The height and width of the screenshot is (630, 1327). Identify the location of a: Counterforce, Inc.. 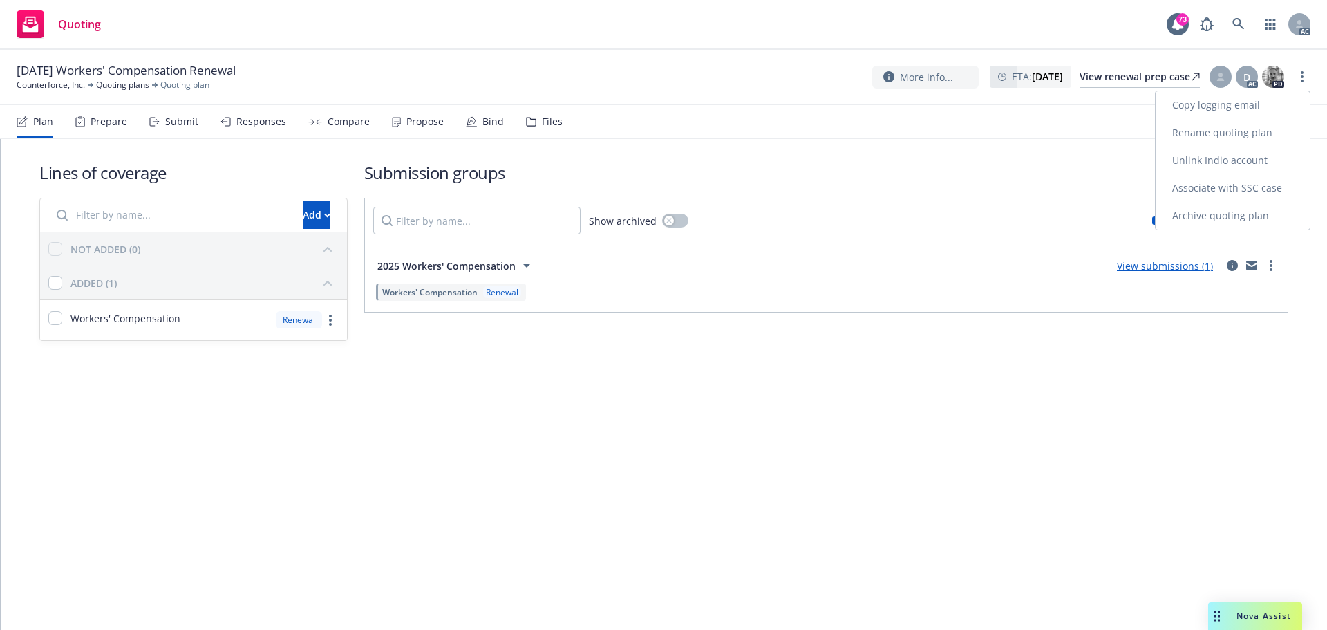
(50, 85).